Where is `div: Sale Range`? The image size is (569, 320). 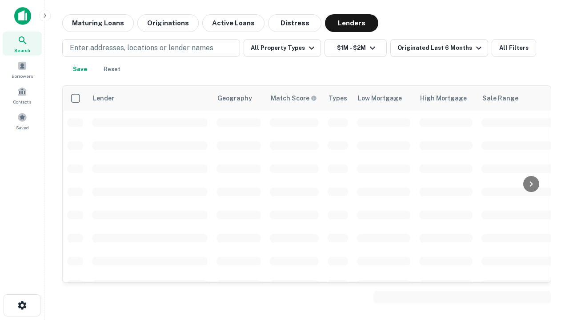 div: Sale Range is located at coordinates (500, 98).